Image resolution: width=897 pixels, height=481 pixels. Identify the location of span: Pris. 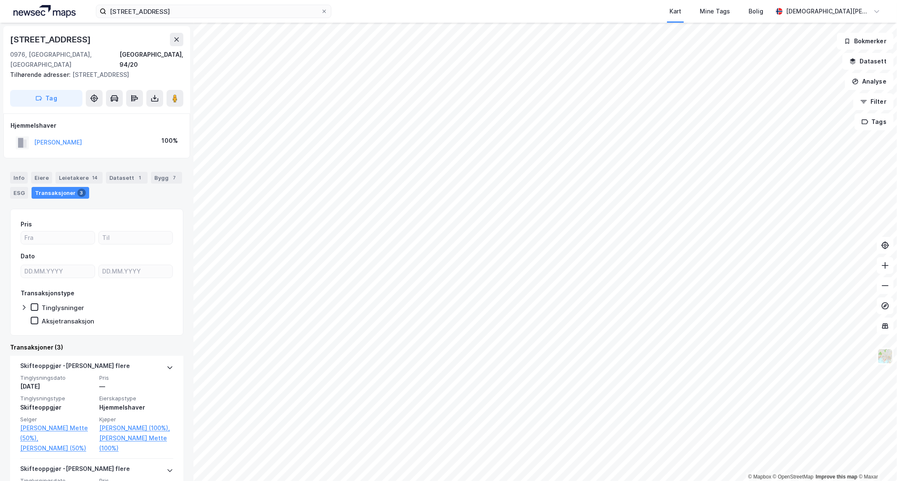
(136, 378).